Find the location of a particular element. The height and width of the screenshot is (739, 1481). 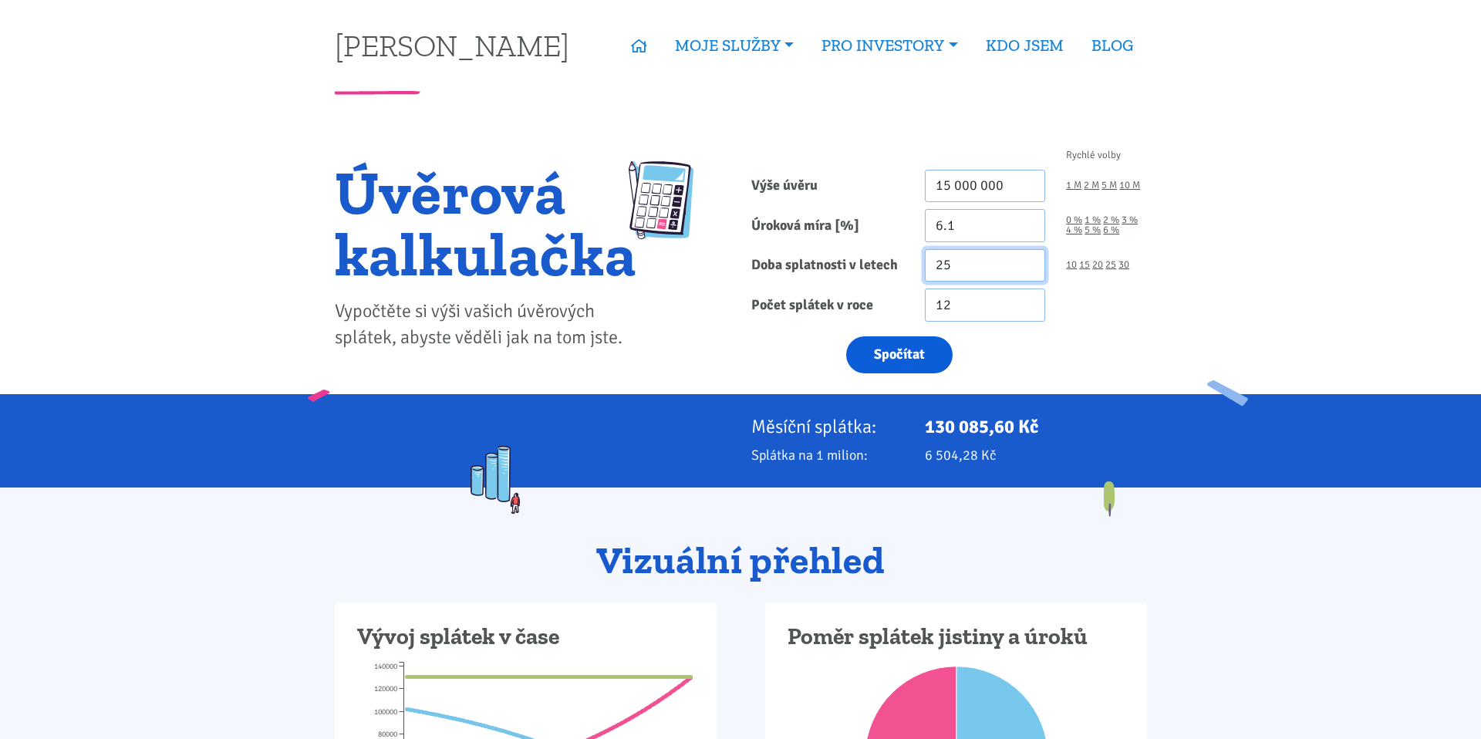

a: 5 % is located at coordinates (1092, 230).